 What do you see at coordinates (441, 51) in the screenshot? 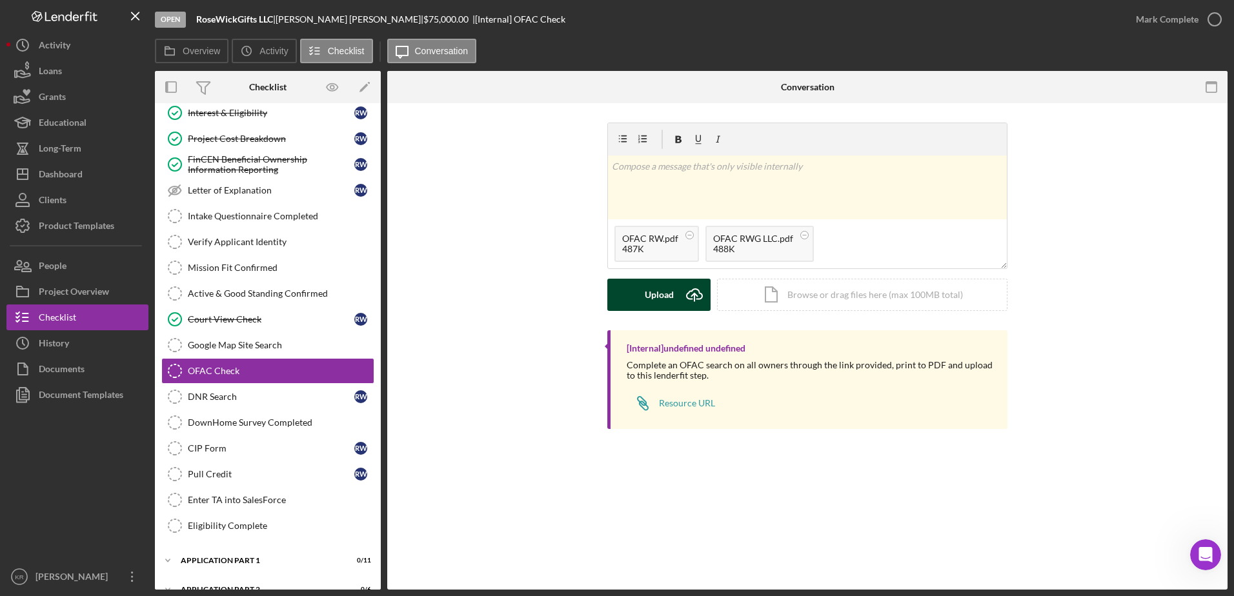
I see `label: Conversation` at bounding box center [441, 51].